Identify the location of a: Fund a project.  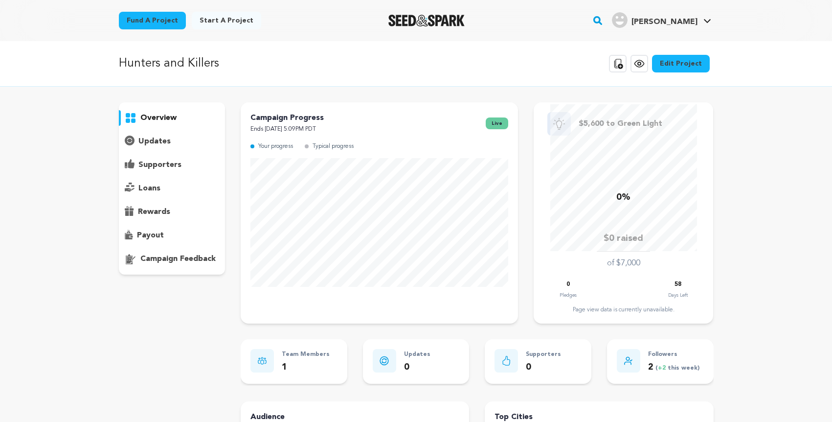
(152, 21).